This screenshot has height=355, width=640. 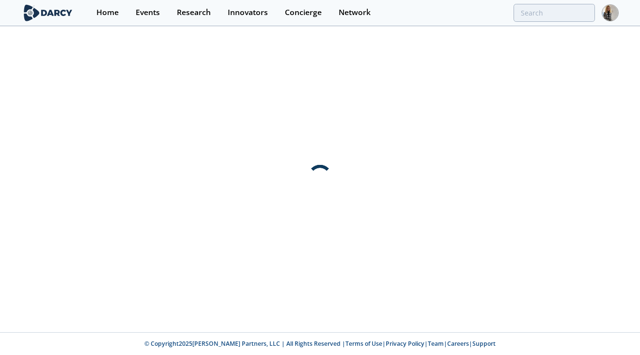 I want to click on div: Research, so click(x=194, y=13).